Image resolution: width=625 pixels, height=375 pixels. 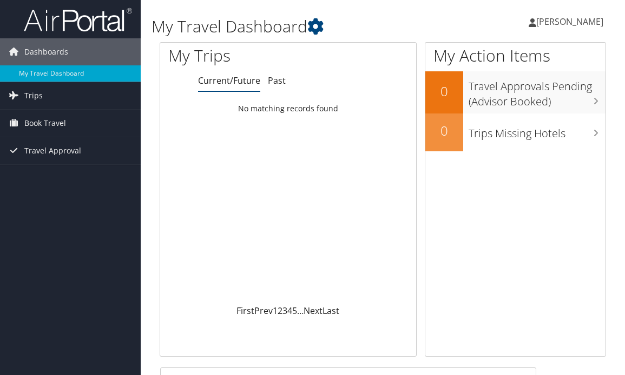 What do you see at coordinates (285, 311) in the screenshot?
I see `a: 3` at bounding box center [285, 311].